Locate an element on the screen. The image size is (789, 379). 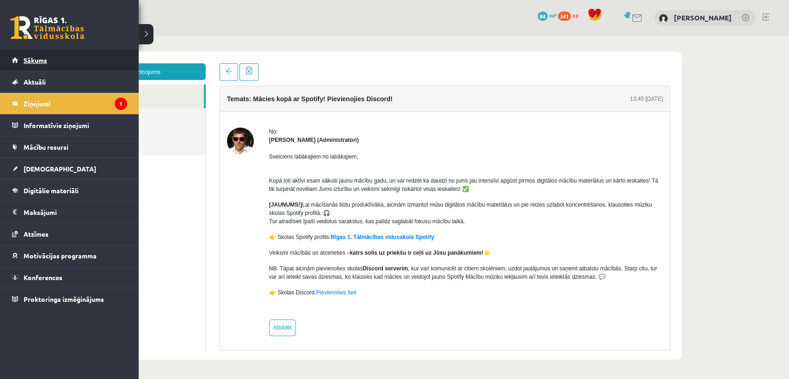
a: Ienākošie is located at coordinates (97, 61).